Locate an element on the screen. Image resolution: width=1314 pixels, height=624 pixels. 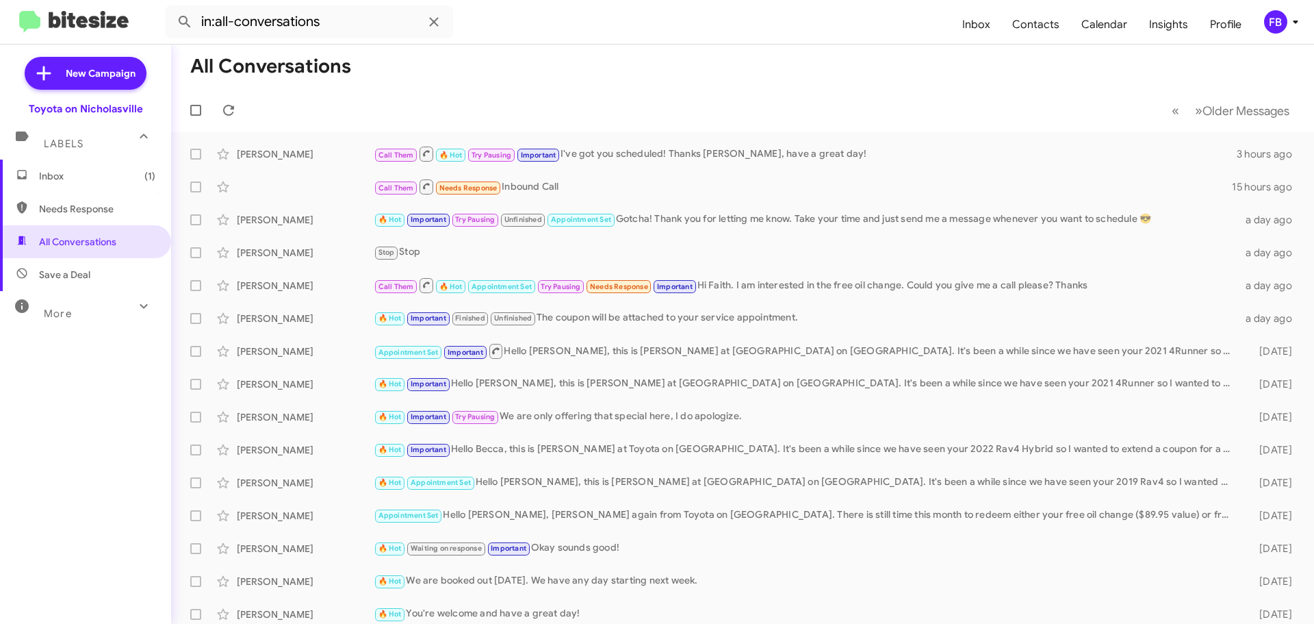
div: Okay sounds good! is located at coordinates (806, 548).